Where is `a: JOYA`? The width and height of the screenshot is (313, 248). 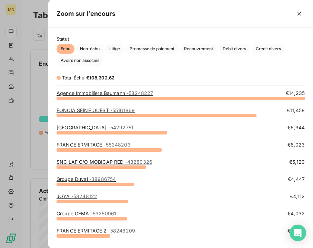
a: JOYA is located at coordinates (77, 196).